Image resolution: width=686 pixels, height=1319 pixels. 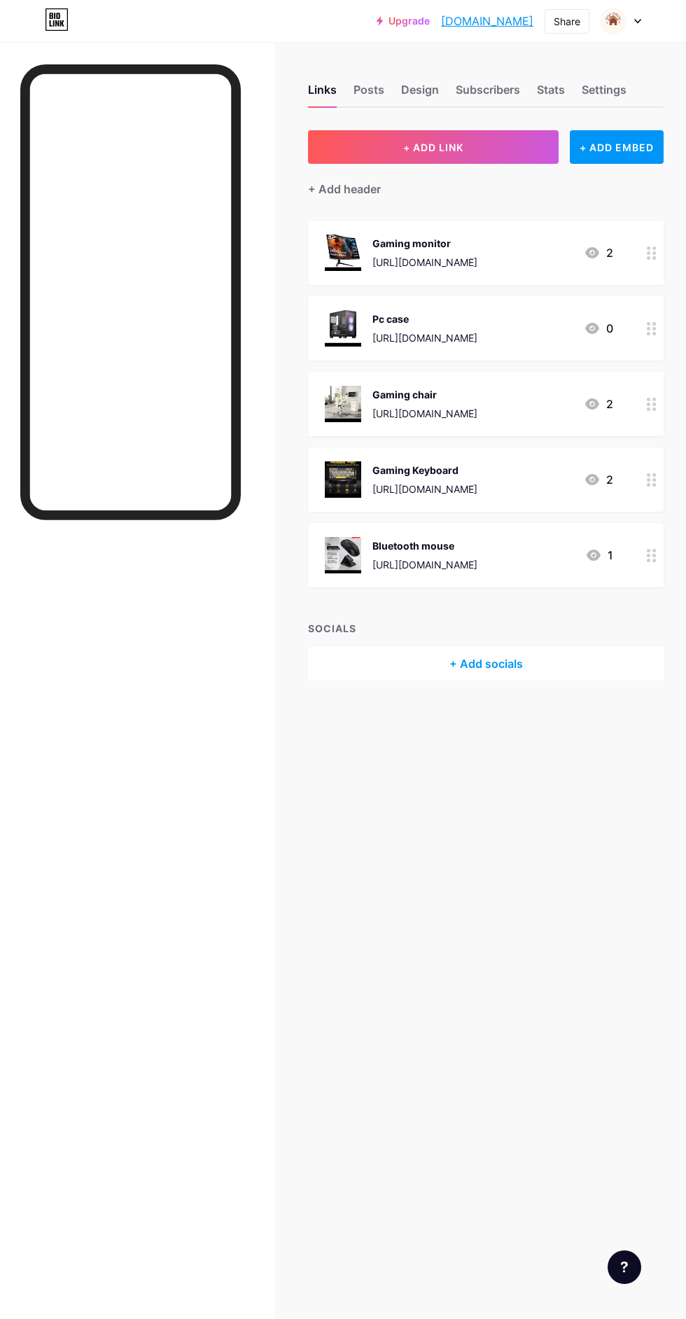 I want to click on span: + ADD LINK, so click(x=433, y=147).